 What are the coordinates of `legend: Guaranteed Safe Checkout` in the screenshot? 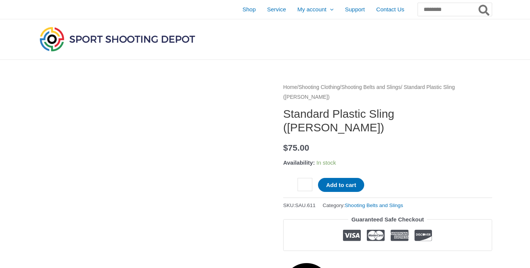 It's located at (388, 220).